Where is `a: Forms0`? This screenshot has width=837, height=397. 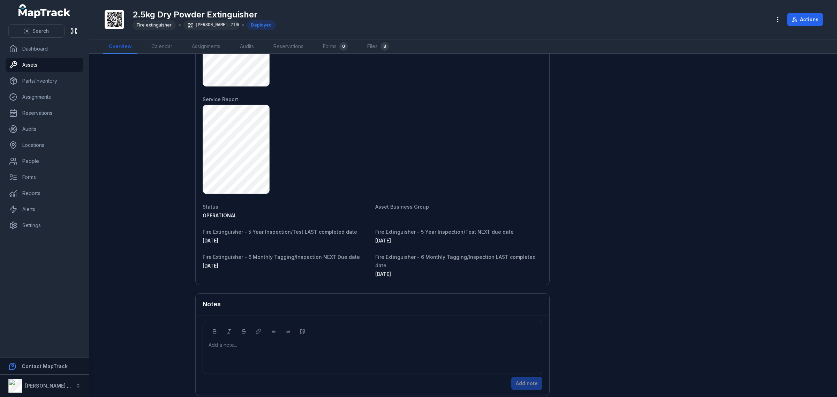
a: Forms0 is located at coordinates (335, 47).